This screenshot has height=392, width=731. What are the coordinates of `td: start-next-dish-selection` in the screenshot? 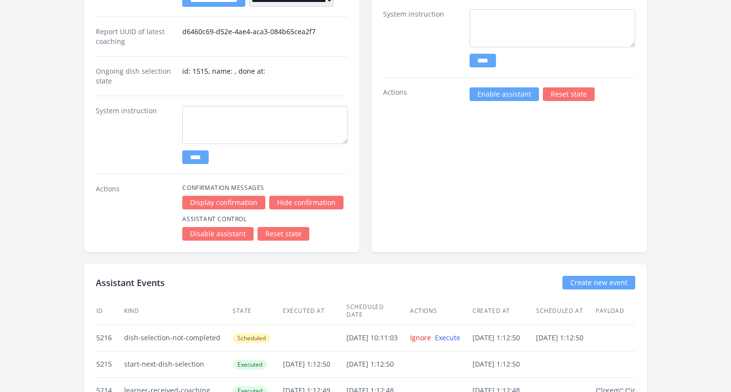 It's located at (178, 365).